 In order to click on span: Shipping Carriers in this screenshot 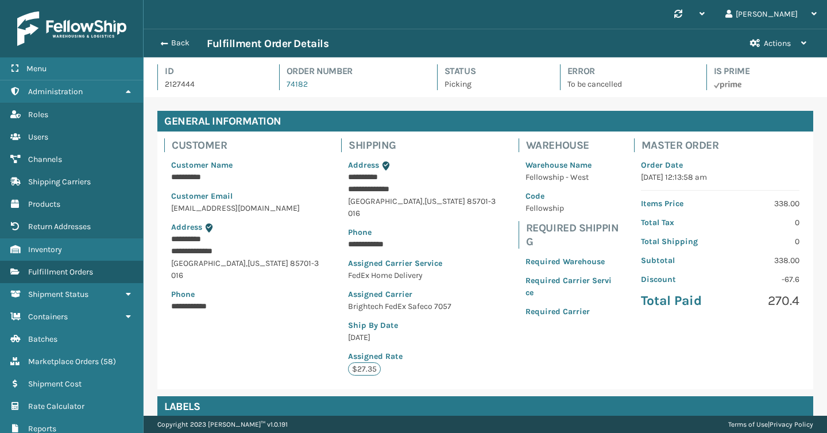, I will do `click(59, 181)`.